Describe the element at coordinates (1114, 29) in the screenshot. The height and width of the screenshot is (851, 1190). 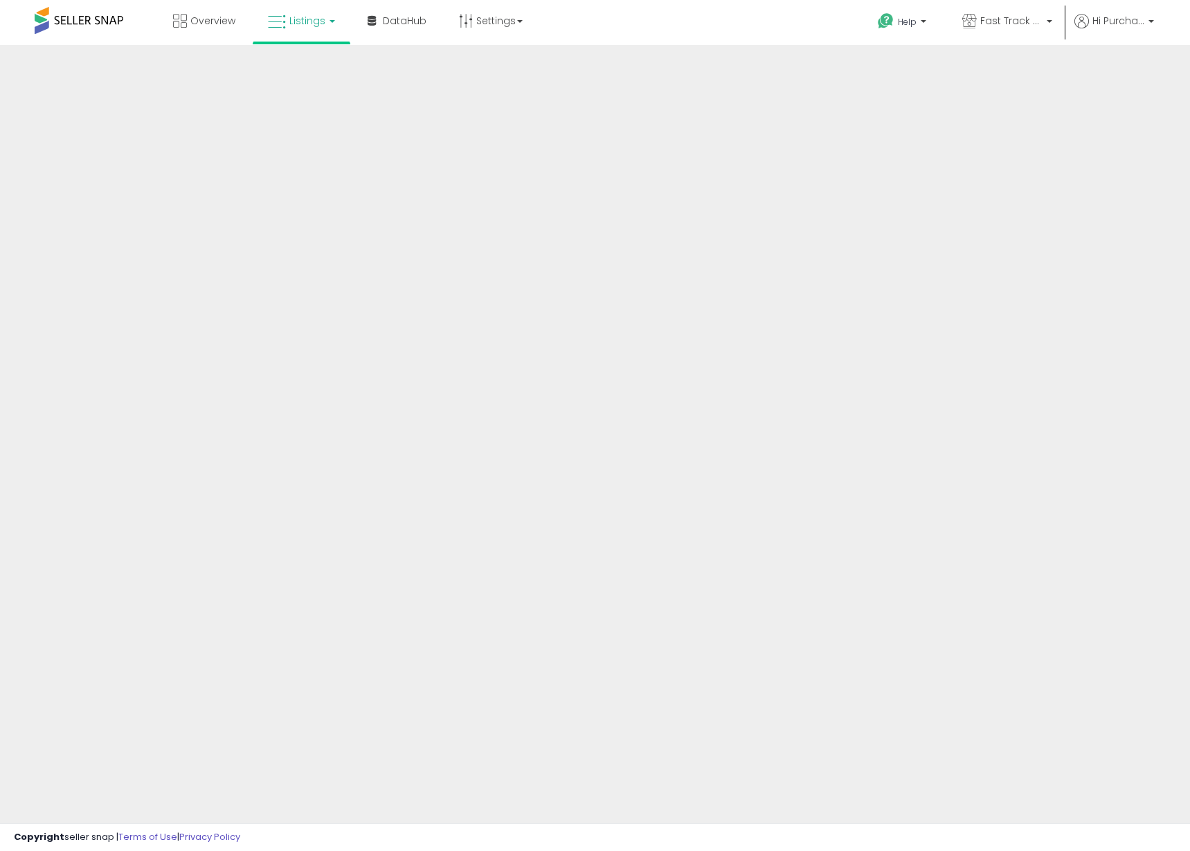
I see `a: Hi Purchase` at that location.